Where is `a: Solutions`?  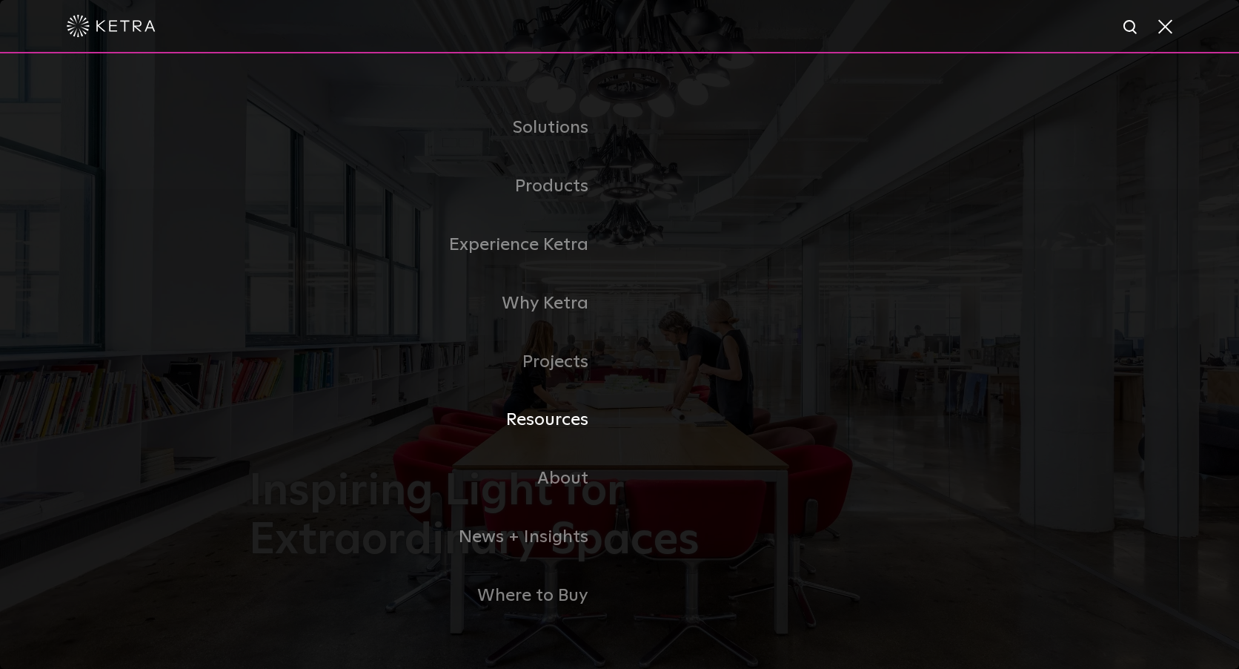 a: Solutions is located at coordinates (434, 127).